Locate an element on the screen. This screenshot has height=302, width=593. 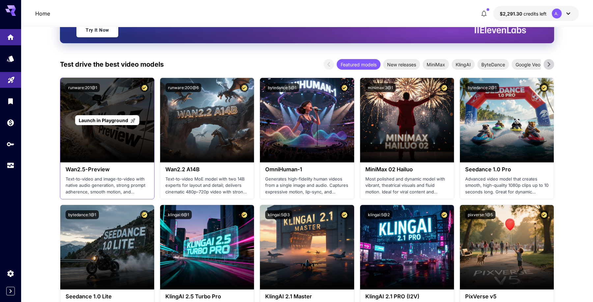
span: $2,291.30 is located at coordinates (512, 14).